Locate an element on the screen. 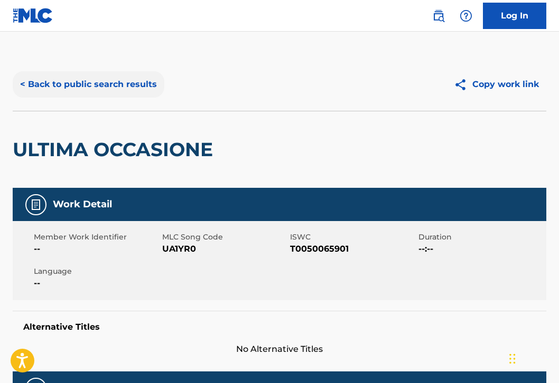 This screenshot has height=383, width=559. span: ISWC is located at coordinates (353, 237).